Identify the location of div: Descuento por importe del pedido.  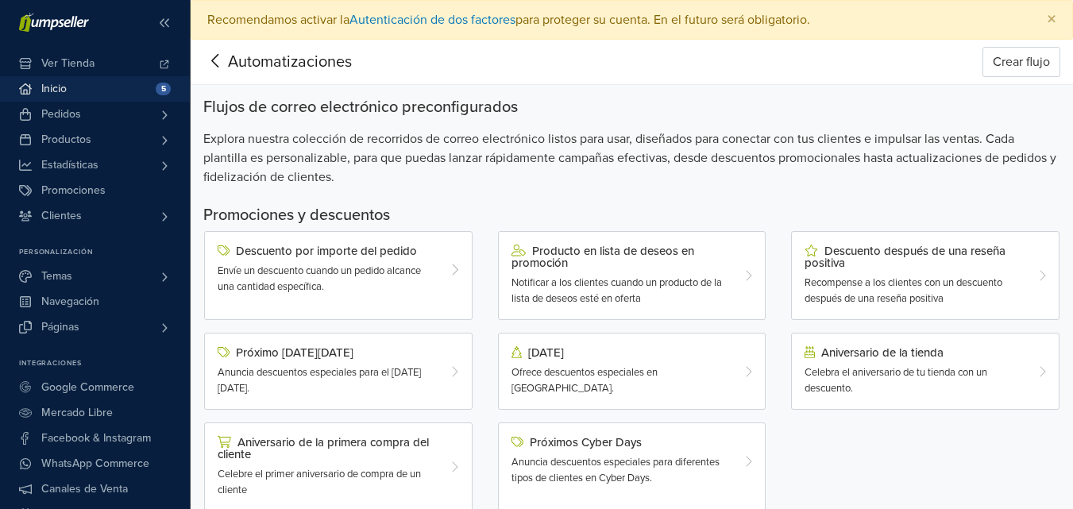
(327, 251).